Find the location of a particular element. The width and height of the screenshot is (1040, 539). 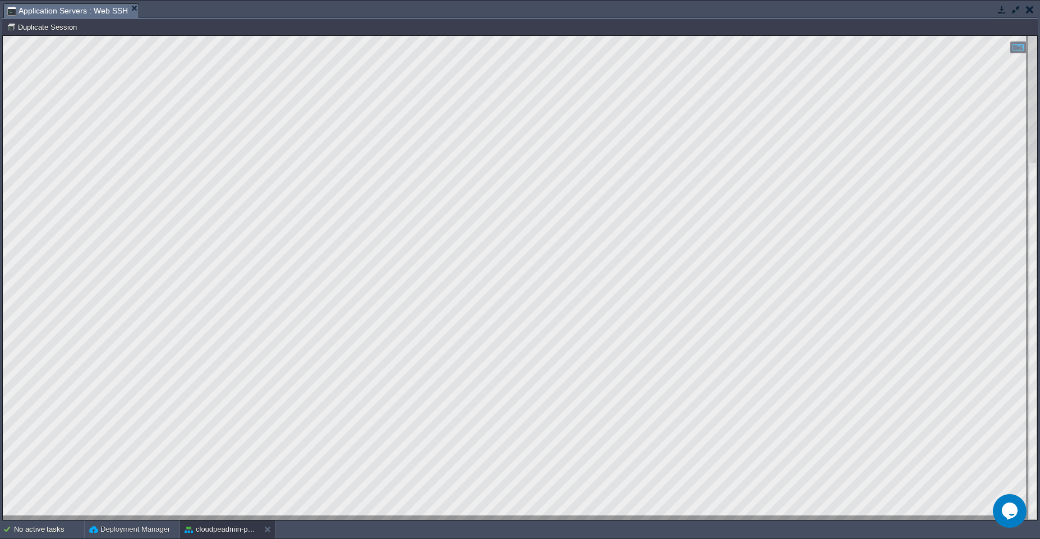

button: Deployment Manager is located at coordinates (130, 529).